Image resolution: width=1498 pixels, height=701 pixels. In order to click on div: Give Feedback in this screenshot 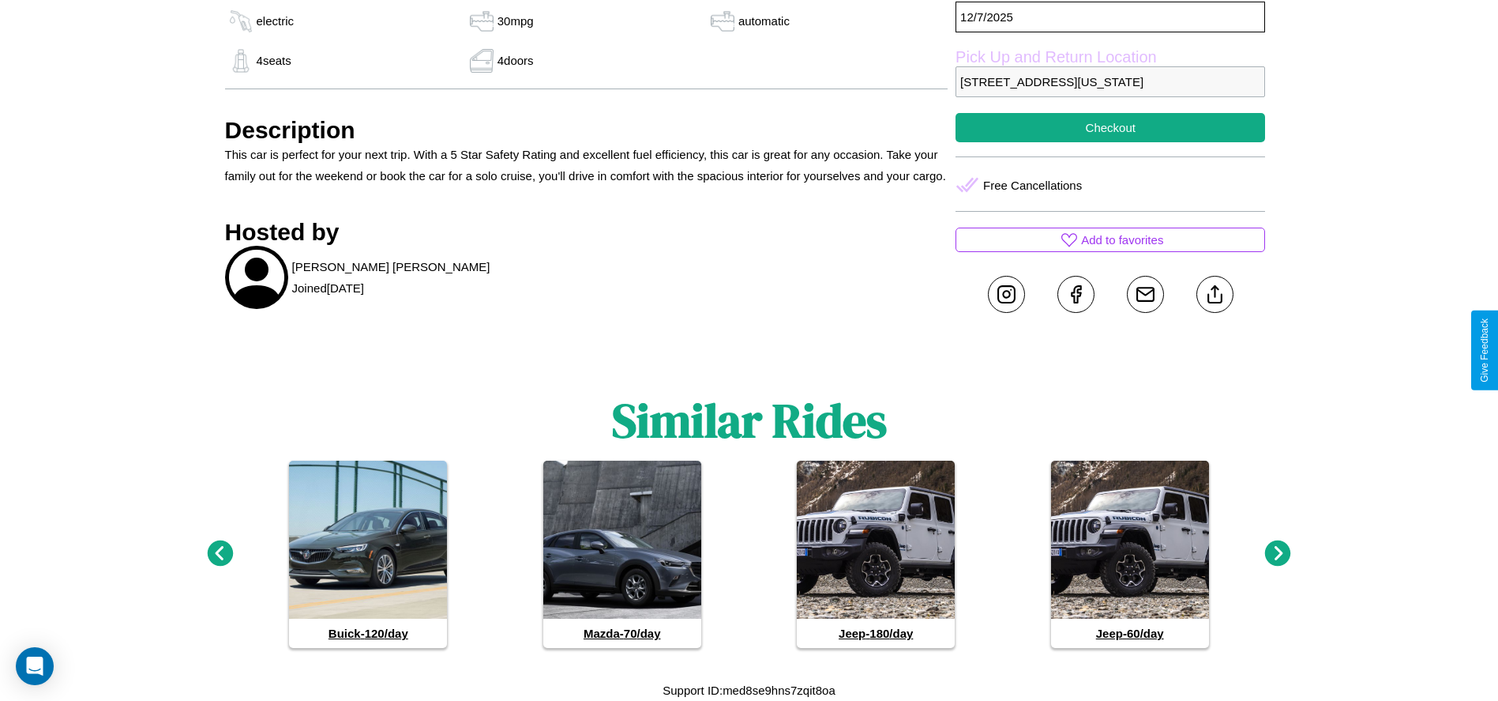, I will do `click(1485, 350)`.